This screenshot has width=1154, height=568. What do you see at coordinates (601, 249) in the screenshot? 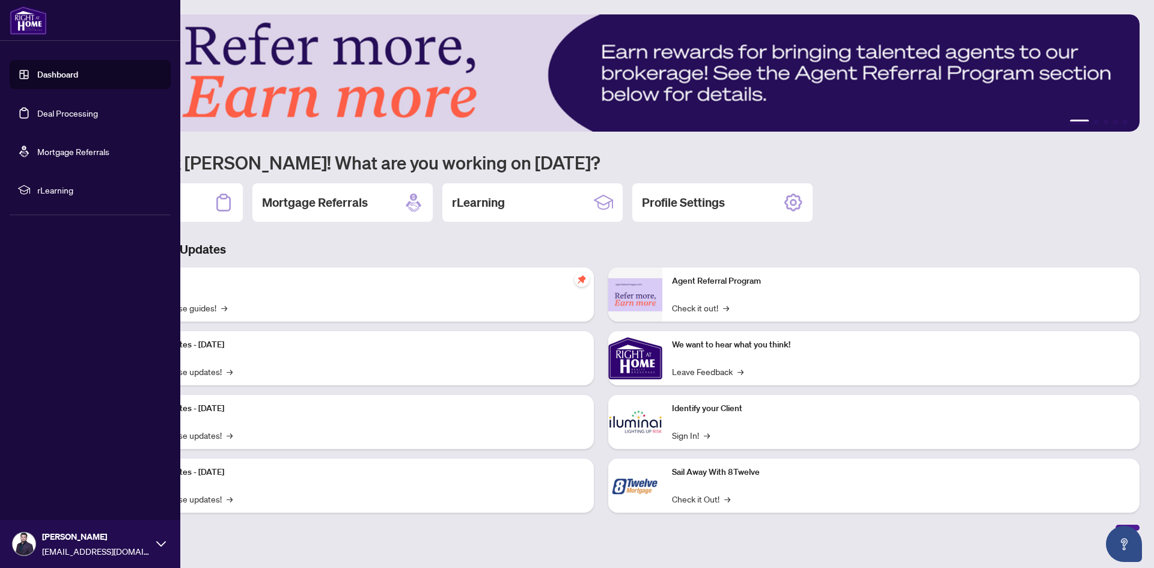
I see `h3: Brokerage & Industry Updates` at bounding box center [601, 249].